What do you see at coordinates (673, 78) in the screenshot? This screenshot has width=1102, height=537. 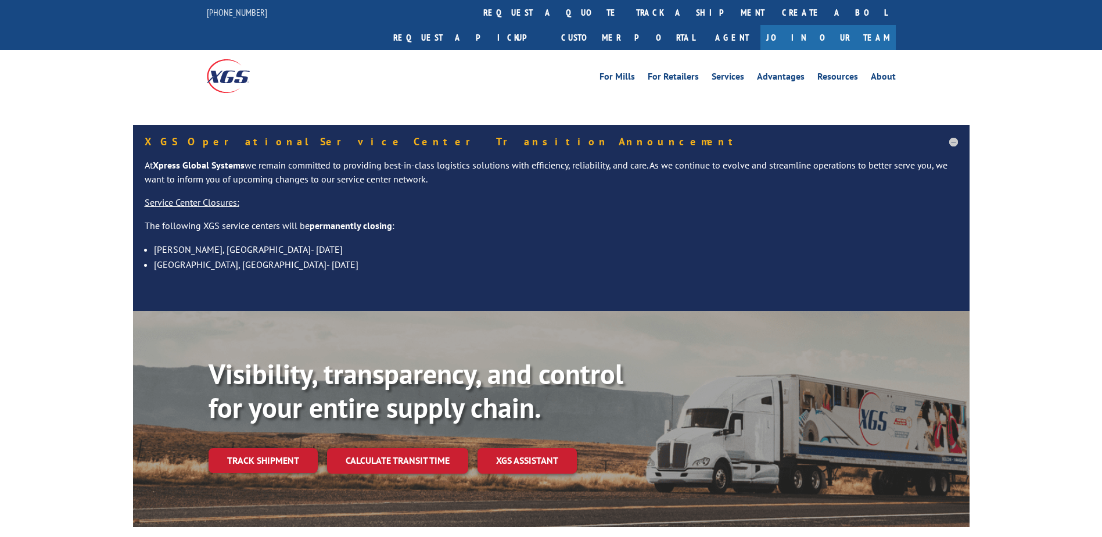 I see `a: For Retailers` at bounding box center [673, 78].